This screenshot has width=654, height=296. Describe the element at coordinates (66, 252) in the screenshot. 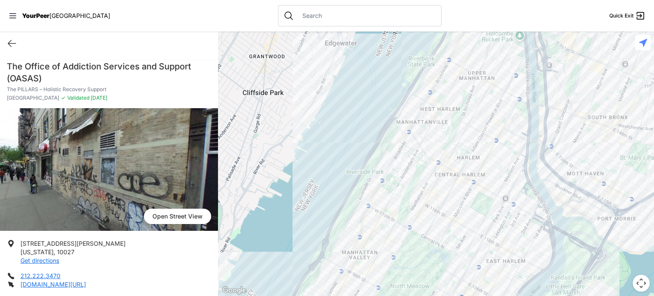

I see `span: 10027` at that location.